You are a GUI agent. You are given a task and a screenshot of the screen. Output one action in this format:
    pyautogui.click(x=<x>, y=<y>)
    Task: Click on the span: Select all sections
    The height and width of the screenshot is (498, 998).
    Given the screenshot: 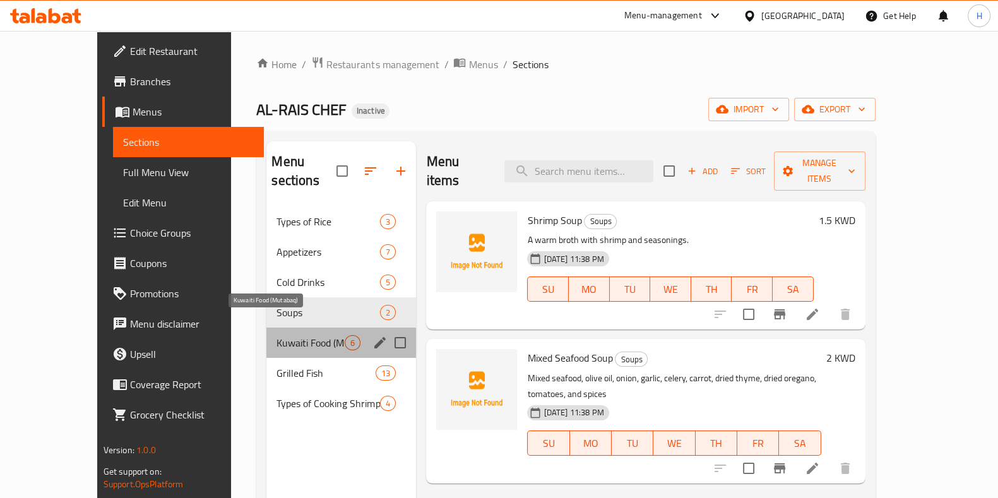 What is the action you would take?
    pyautogui.click(x=342, y=171)
    